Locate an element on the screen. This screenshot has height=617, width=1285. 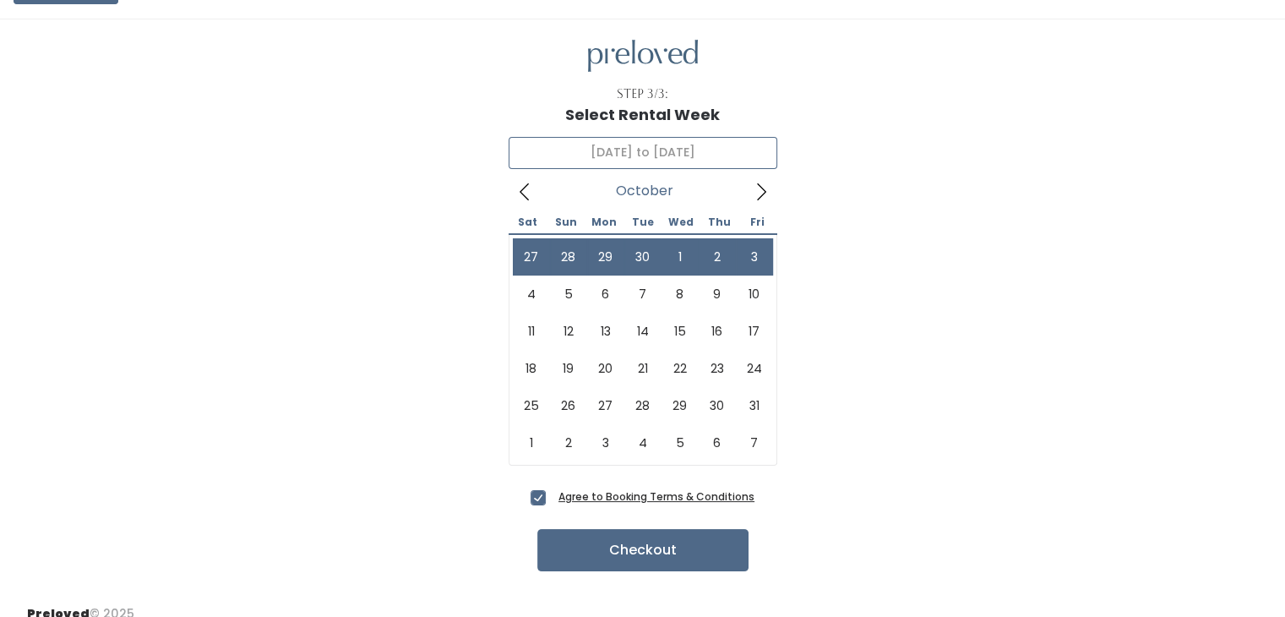
span: October 24, 2025 is located at coordinates (755, 368).